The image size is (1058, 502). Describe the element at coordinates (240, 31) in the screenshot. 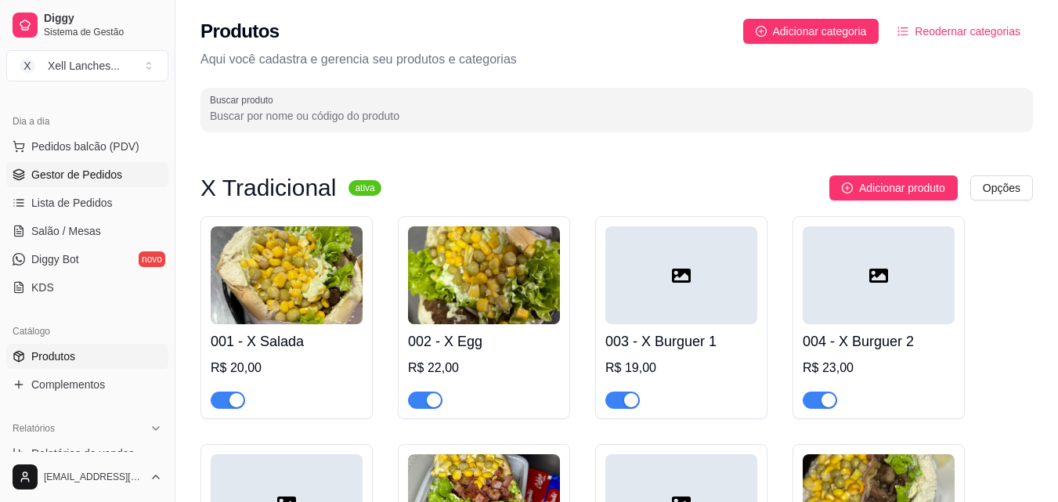

I see `h2: Produtos` at that location.